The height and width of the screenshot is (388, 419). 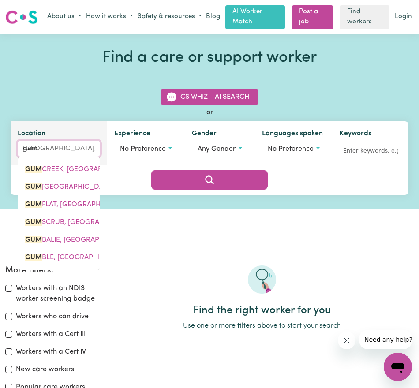 What do you see at coordinates (365, 17) in the screenshot?
I see `a: Find workers` at bounding box center [365, 17].